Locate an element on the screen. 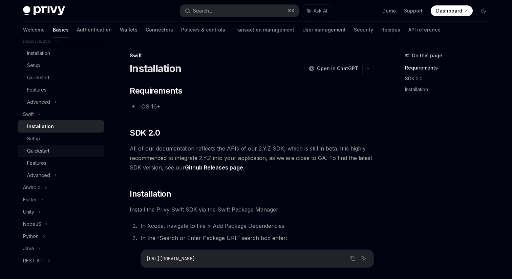 This screenshot has width=512, height=279. div: Android is located at coordinates (32, 187).